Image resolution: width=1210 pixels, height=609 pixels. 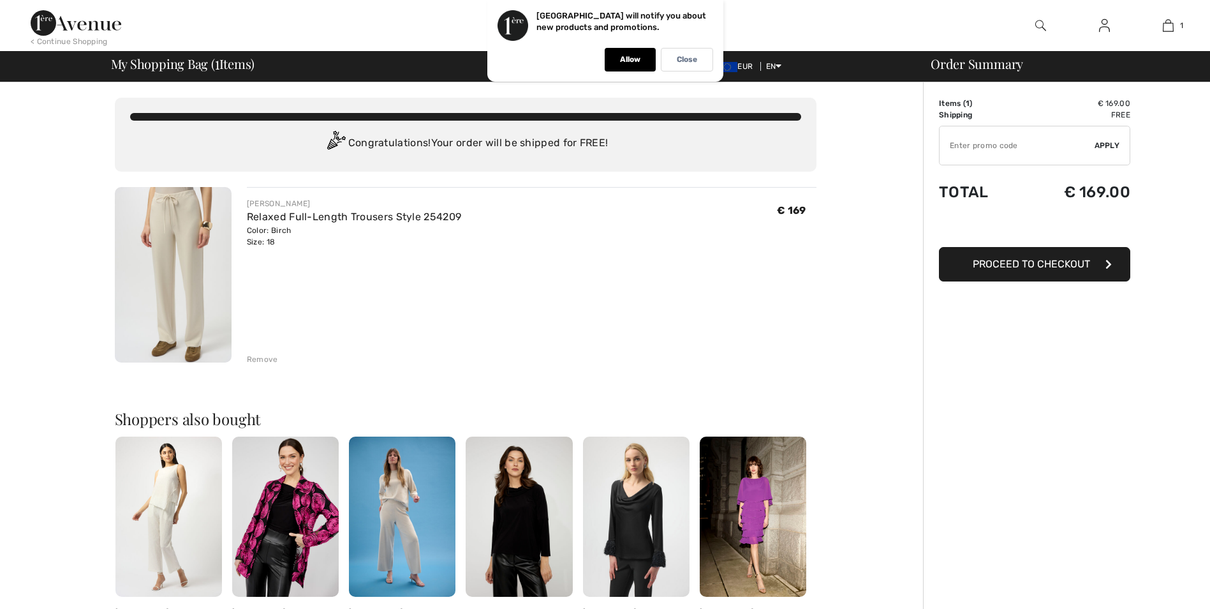 I want to click on div: Color: Birch Size: 18, so click(x=354, y=236).